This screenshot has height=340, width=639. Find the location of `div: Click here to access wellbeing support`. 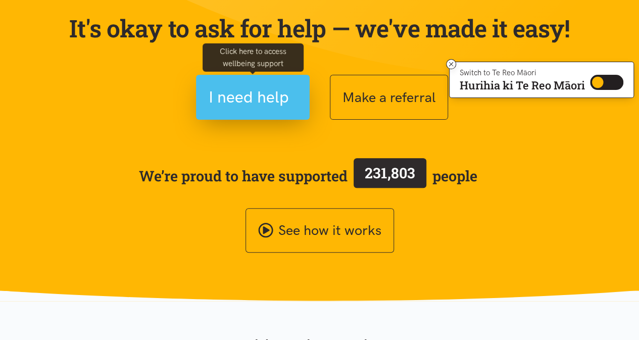

div: Click here to access wellbeing support is located at coordinates (253, 57).